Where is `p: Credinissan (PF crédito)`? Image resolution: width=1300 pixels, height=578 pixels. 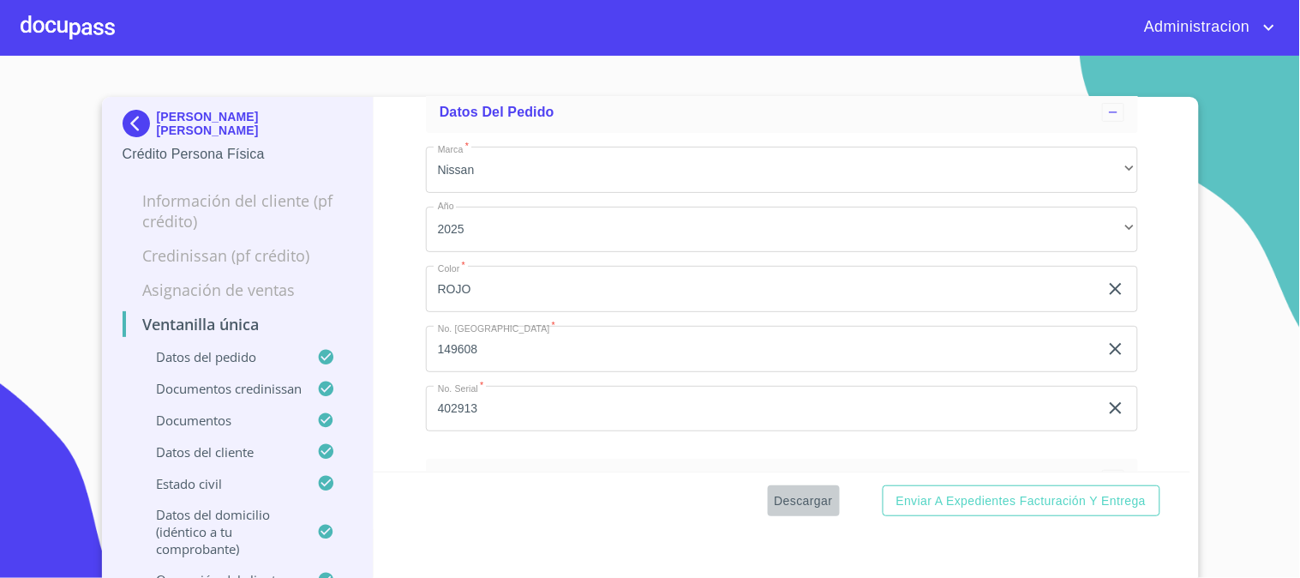
p: Credinissan (PF crédito) is located at coordinates (237, 255).